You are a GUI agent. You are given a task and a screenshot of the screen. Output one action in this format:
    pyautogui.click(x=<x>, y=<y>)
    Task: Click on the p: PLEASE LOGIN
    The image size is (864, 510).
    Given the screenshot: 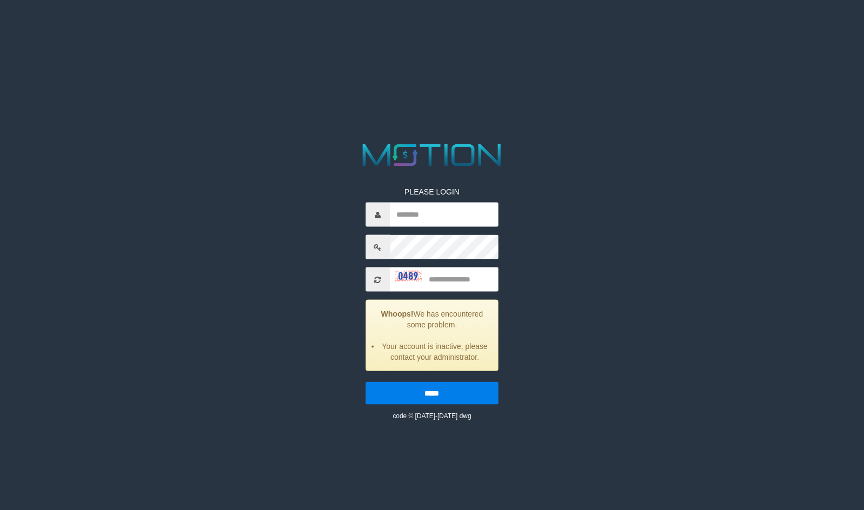 What is the action you would take?
    pyautogui.click(x=432, y=192)
    